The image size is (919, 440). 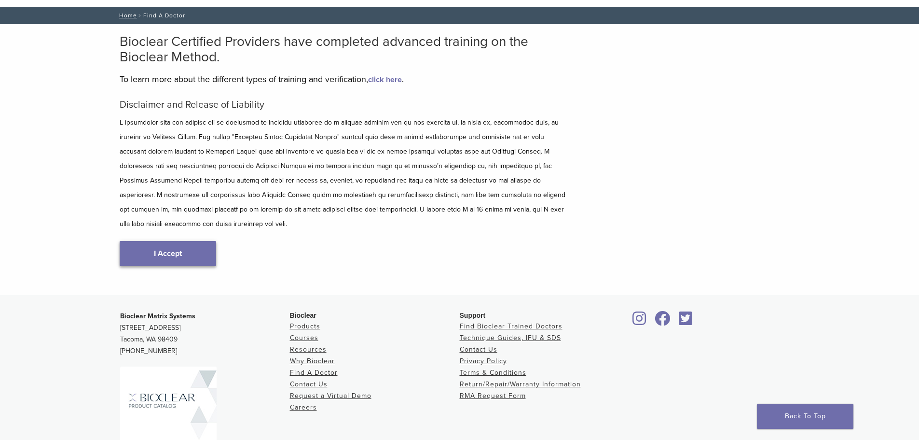 I want to click on a: Products, so click(x=305, y=326).